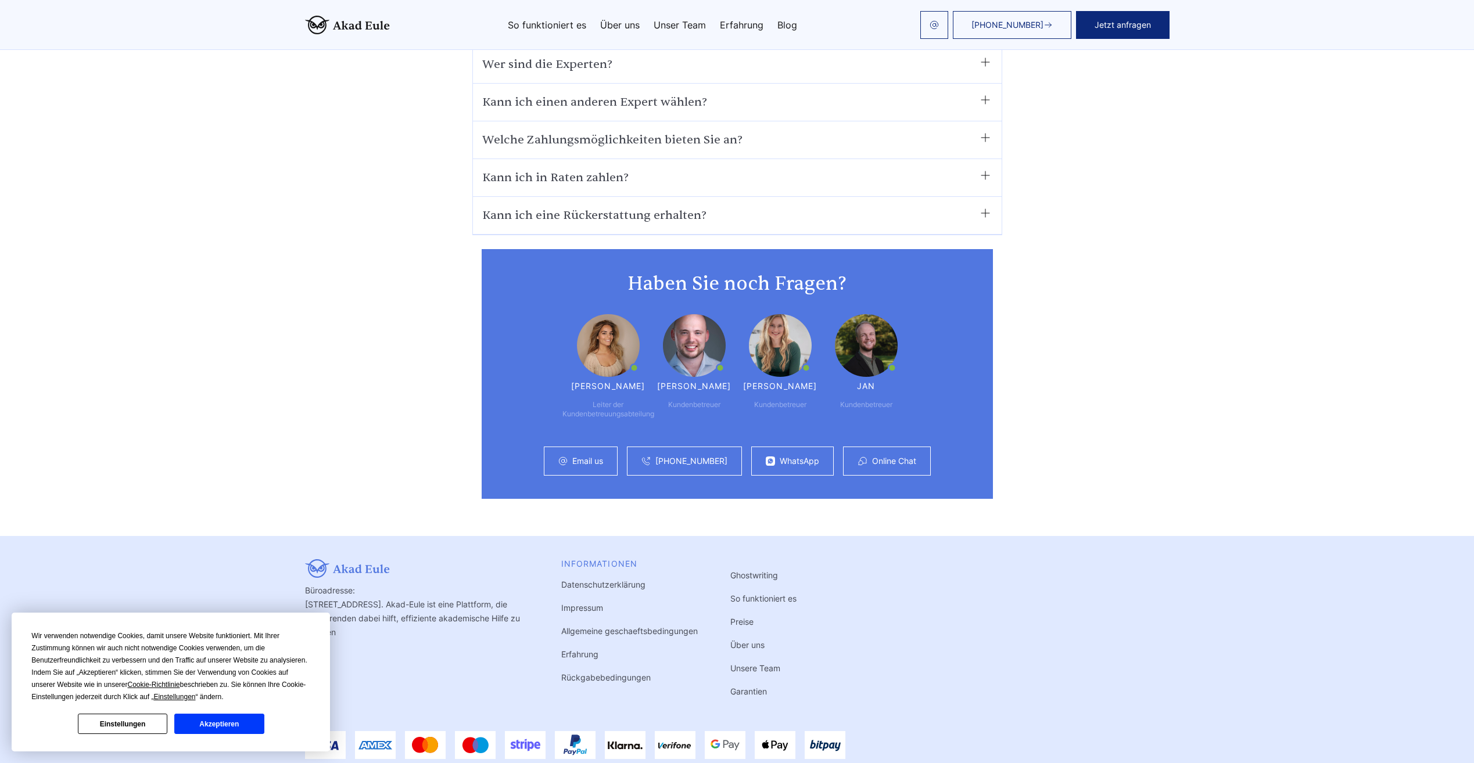  I want to click on a: Garantien, so click(748, 691).